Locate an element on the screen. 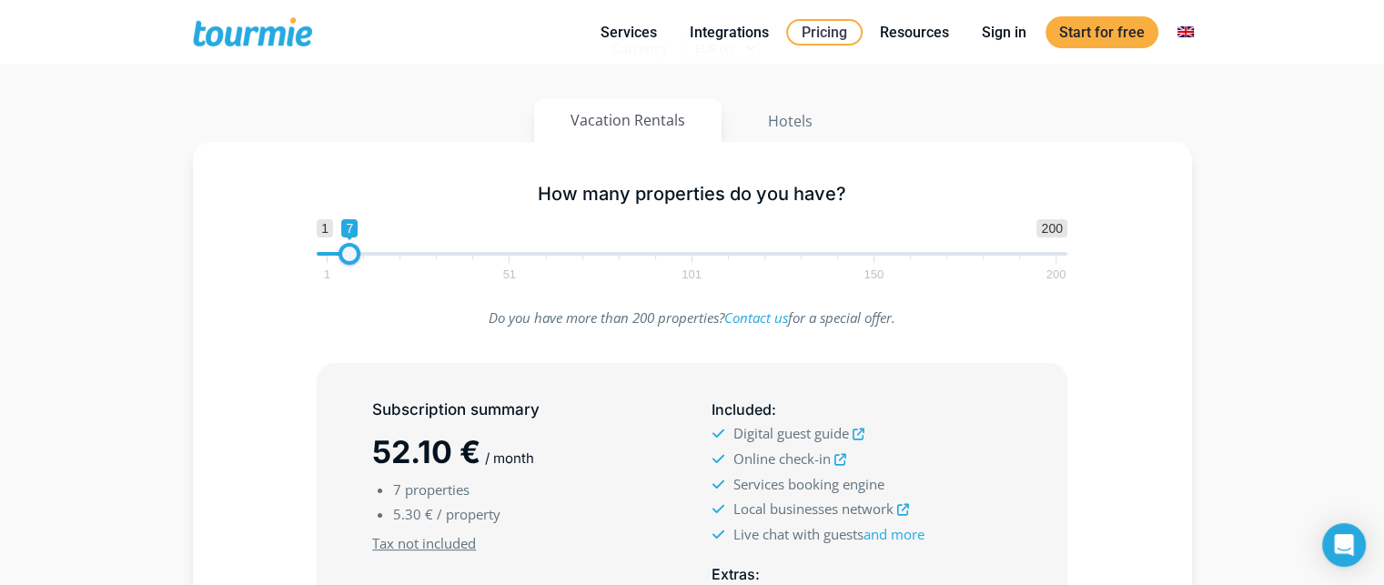  span: 101 is located at coordinates (692, 274).